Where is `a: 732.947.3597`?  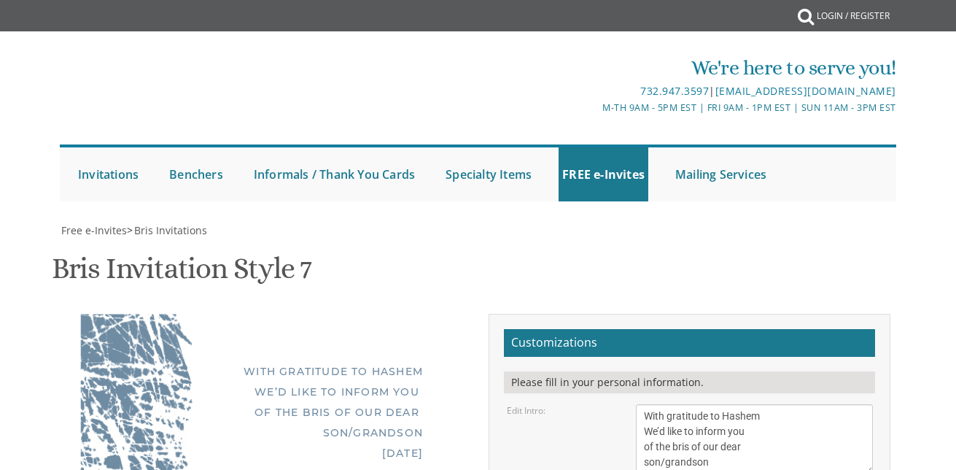
a: 732.947.3597 is located at coordinates (675, 90).